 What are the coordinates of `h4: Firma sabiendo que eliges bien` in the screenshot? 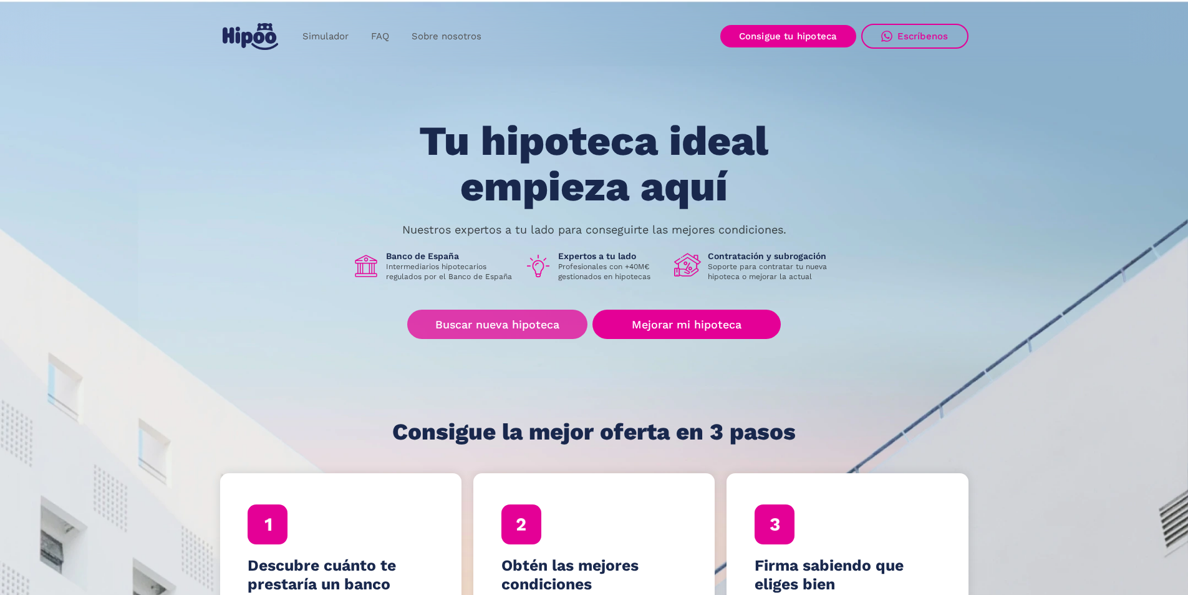 It's located at (848, 575).